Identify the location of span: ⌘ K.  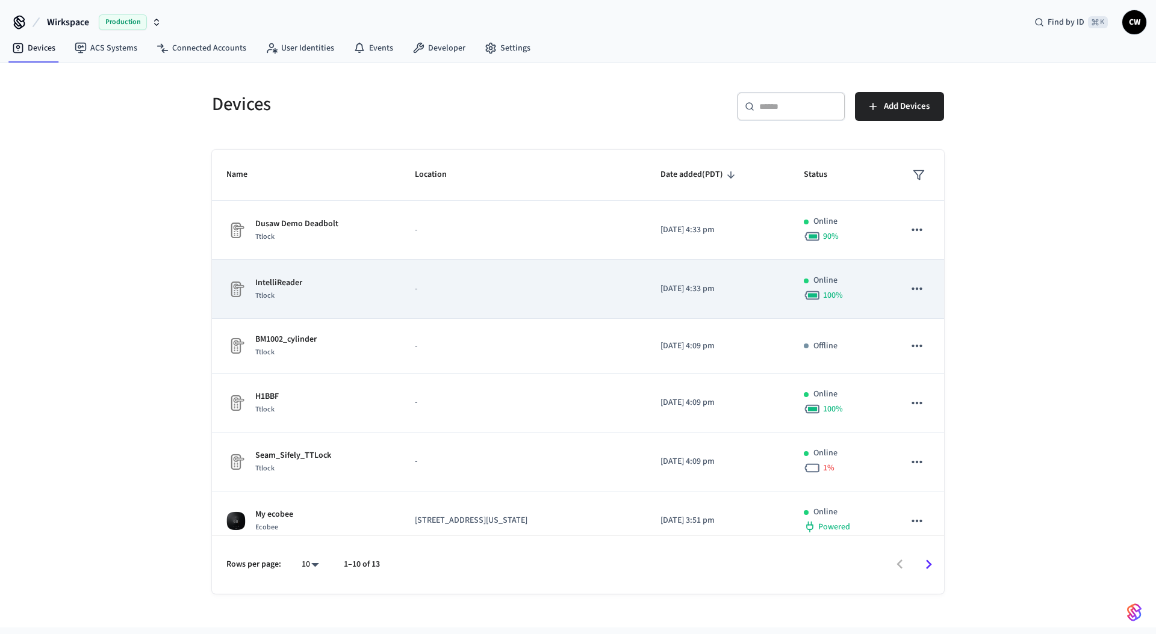
(1097, 22).